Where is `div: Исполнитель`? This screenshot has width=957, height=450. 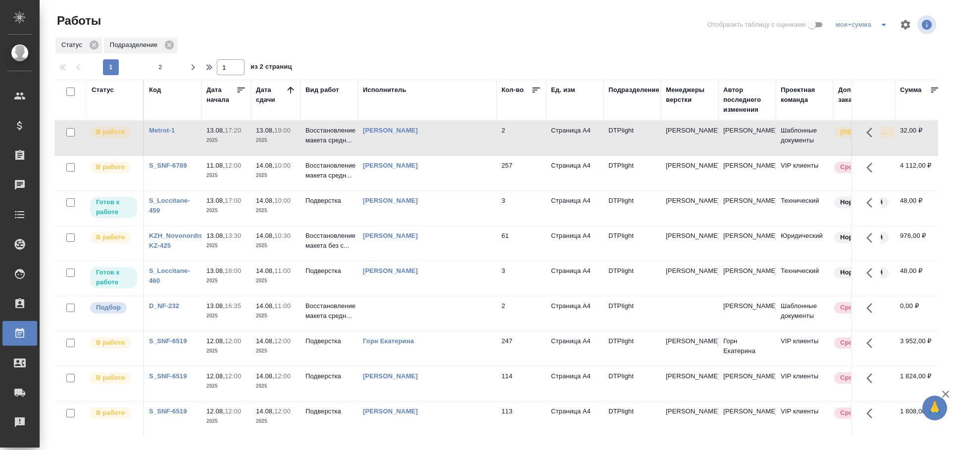 div: Исполнитель is located at coordinates (385, 90).